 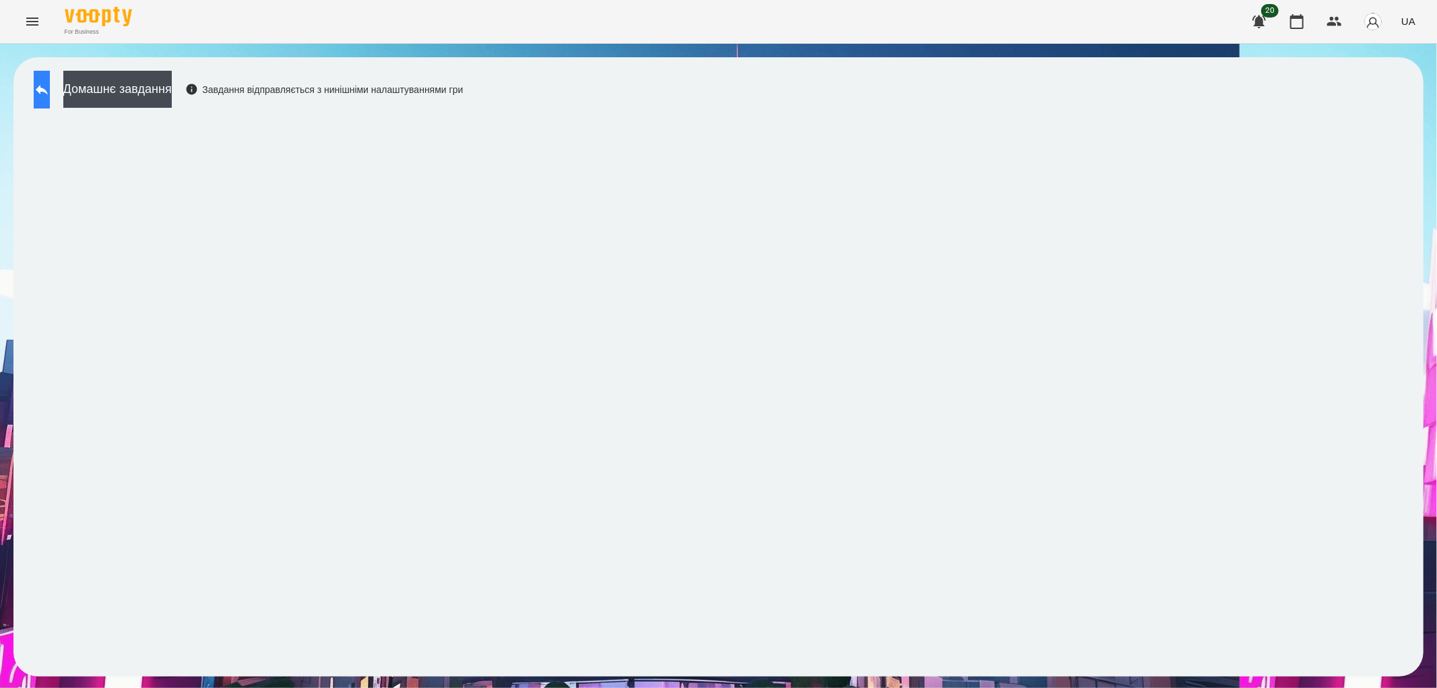 What do you see at coordinates (32, 22) in the screenshot?
I see `button: Menu` at bounding box center [32, 22].